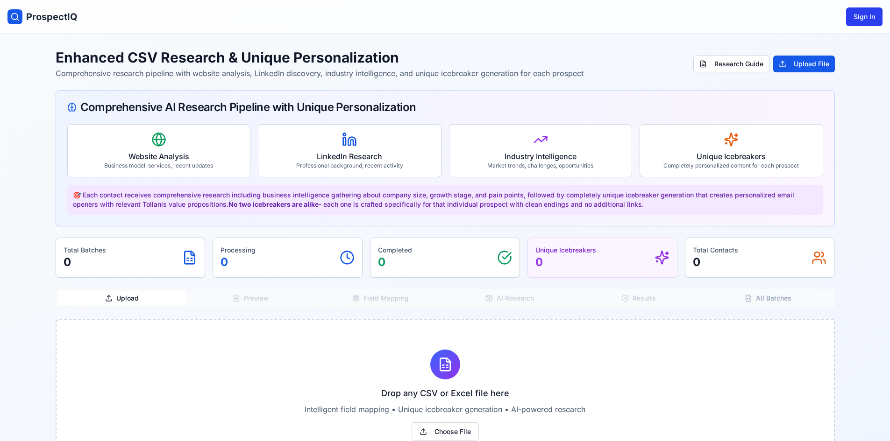 The width and height of the screenshot is (890, 441). Describe the element at coordinates (864, 17) in the screenshot. I see `a: Sign In` at that location.